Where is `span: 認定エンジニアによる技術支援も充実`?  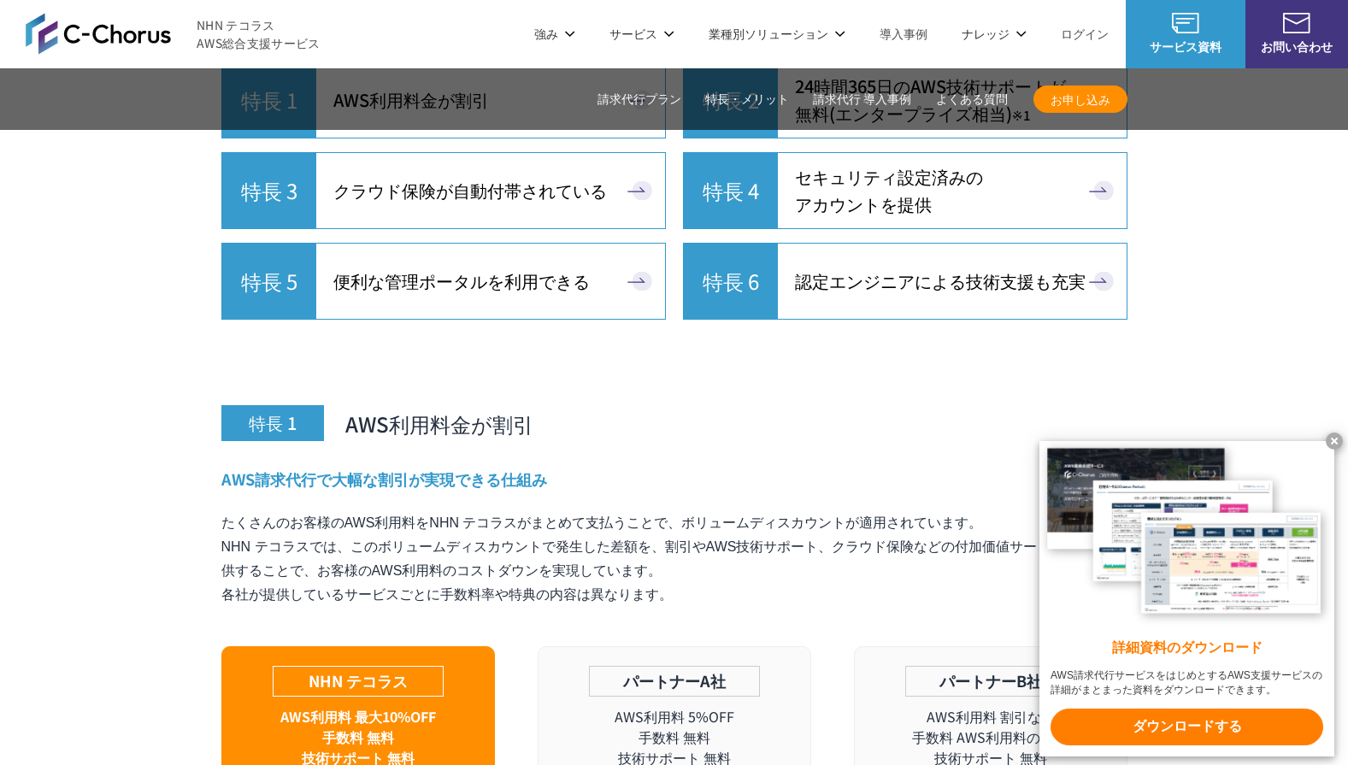
span: 認定エンジニアによる技術支援も充実 is located at coordinates (940, 281).